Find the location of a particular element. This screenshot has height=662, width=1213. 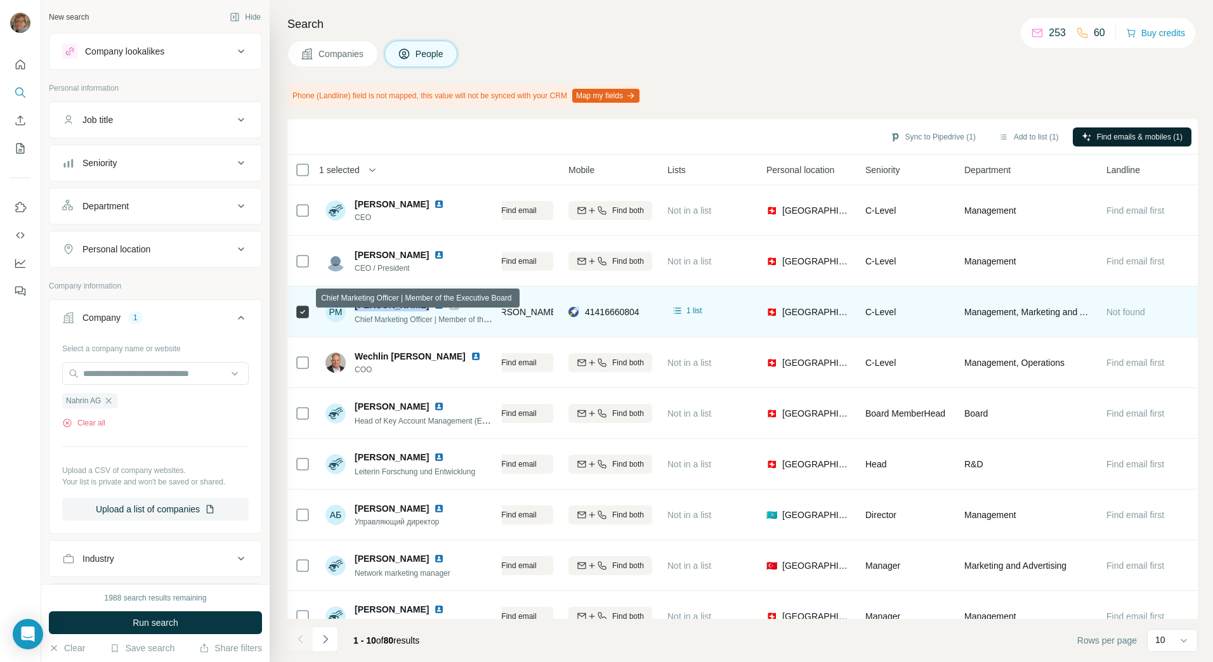

button: Navigate to next page is located at coordinates (325, 639).